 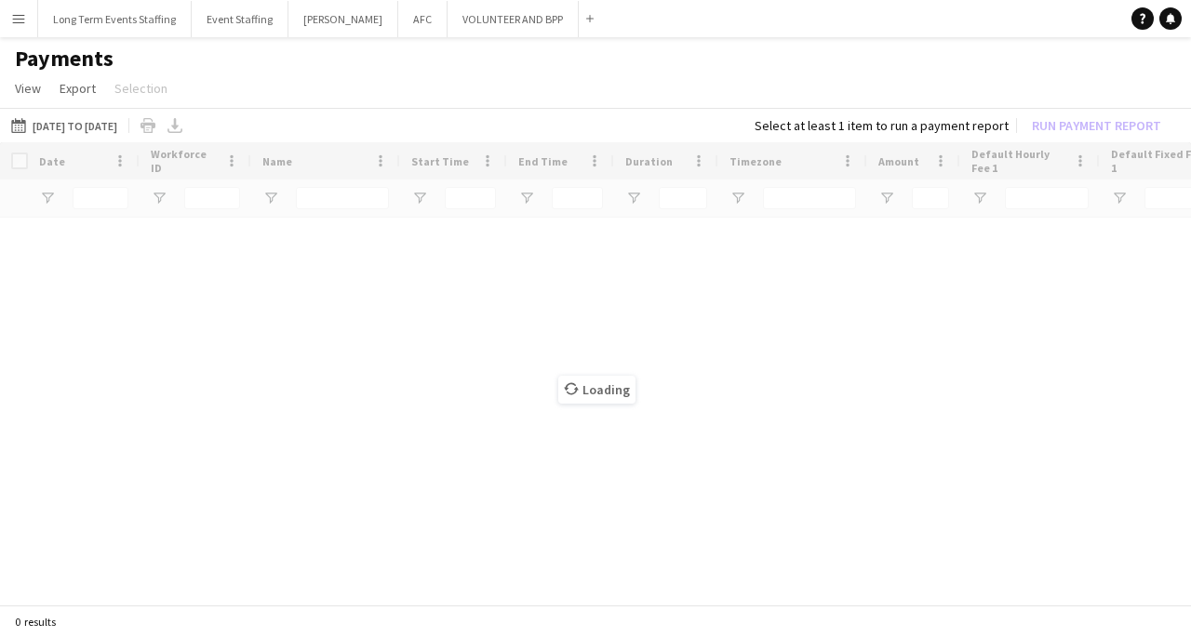 I want to click on a: Export, so click(x=77, y=88).